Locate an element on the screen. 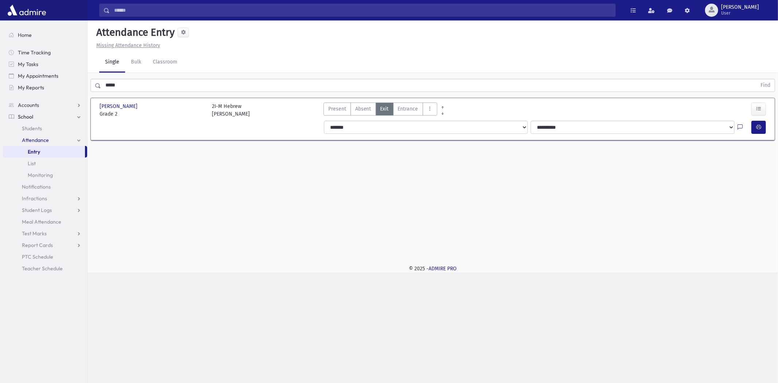  h5: Attendance Entry is located at coordinates (134, 32).